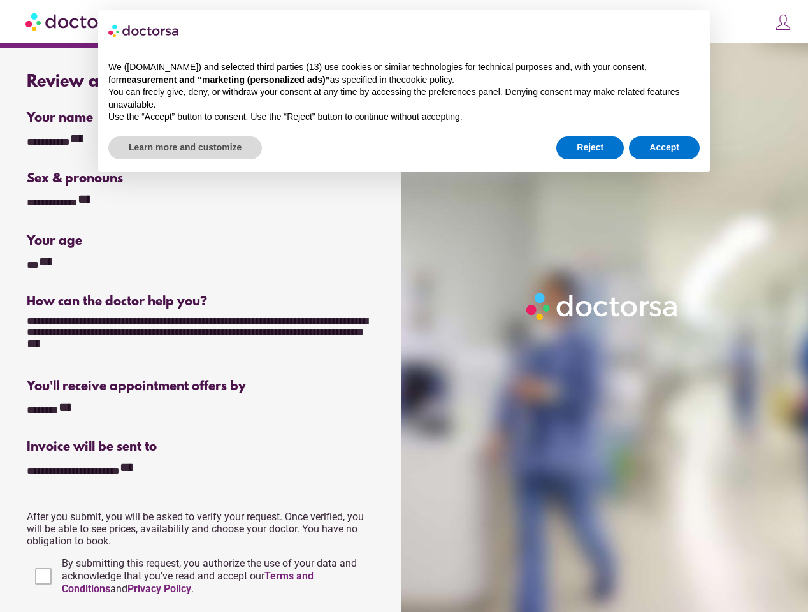  What do you see at coordinates (113, 241) in the screenshot?
I see `div: Your age` at bounding box center [113, 241].